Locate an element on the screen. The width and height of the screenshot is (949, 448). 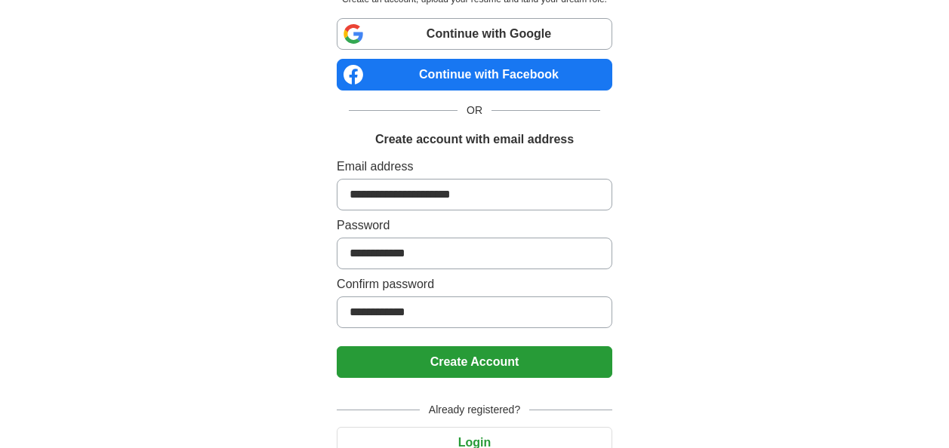
label: Email address is located at coordinates (474, 167).